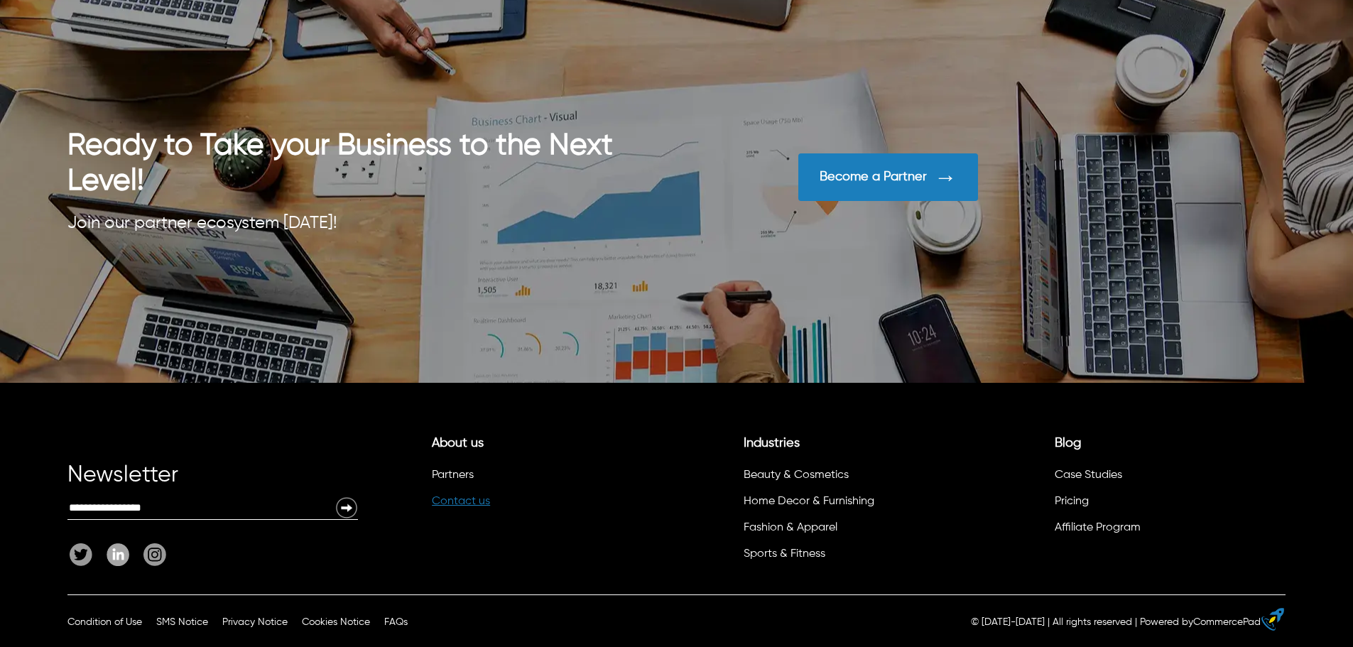 The height and width of the screenshot is (647, 1353). I want to click on a: Partners, so click(452, 475).